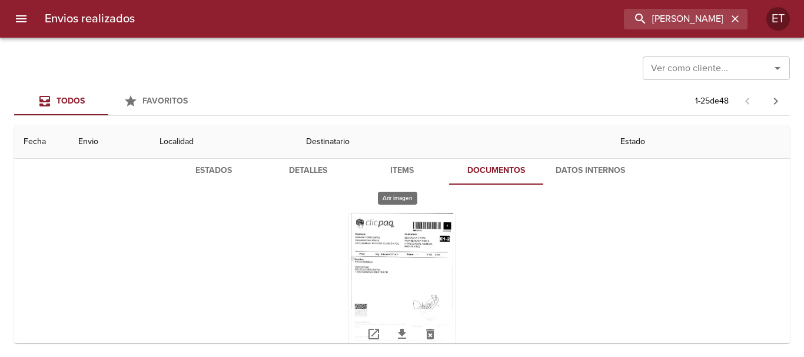  I want to click on div: Tabs detalle de guia, so click(402, 171).